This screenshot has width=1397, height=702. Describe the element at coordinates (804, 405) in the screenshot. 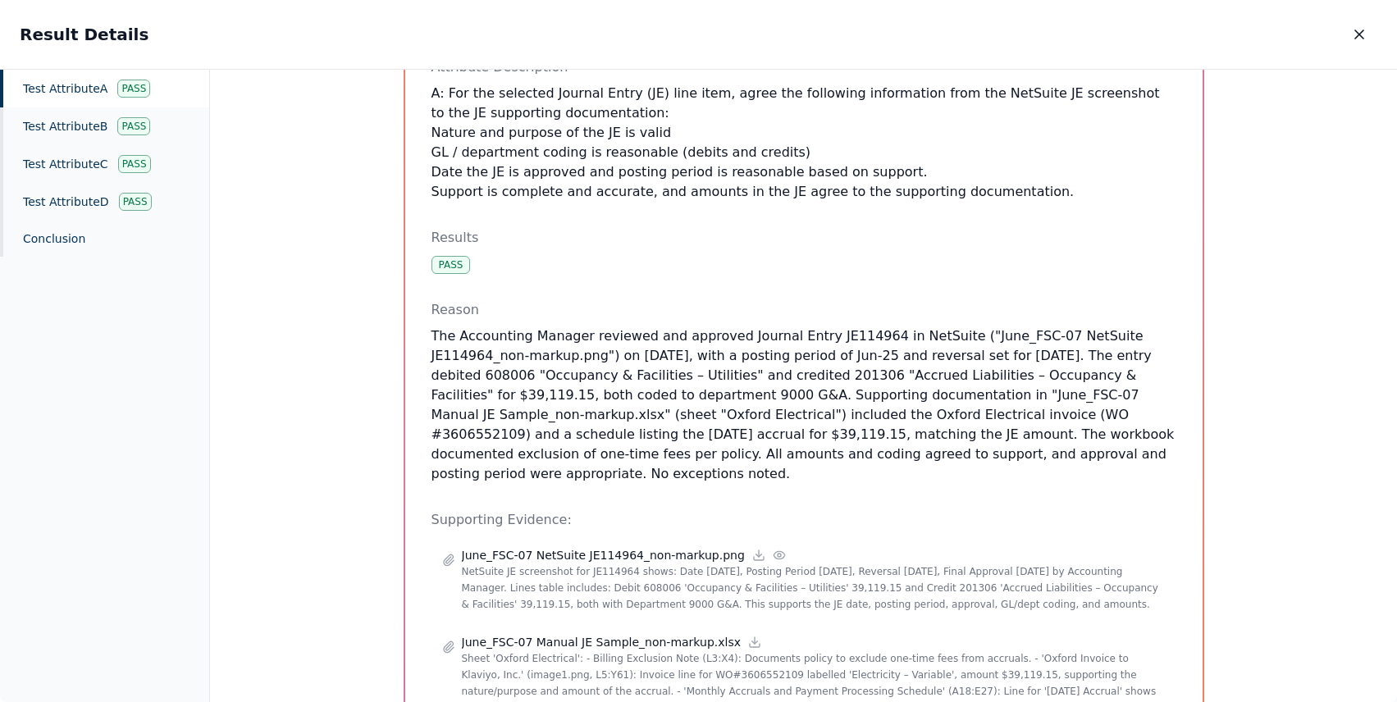

I see `p: The Accounting Manager reviewed and approved Journal Entry JE114964 in NetSuite ("June_FSC-07 Net...` at that location.